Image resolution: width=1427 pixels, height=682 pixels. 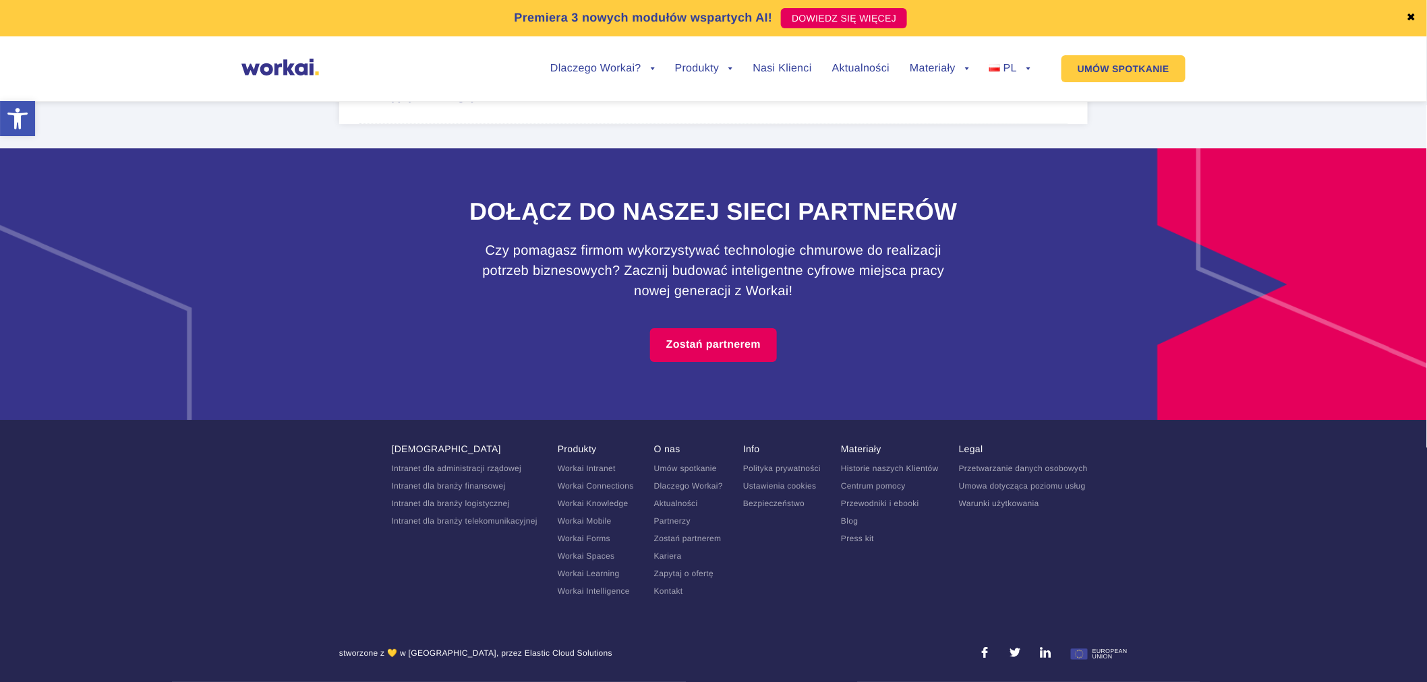 What do you see at coordinates (586, 556) in the screenshot?
I see `a: Workai Spaces` at bounding box center [586, 556].